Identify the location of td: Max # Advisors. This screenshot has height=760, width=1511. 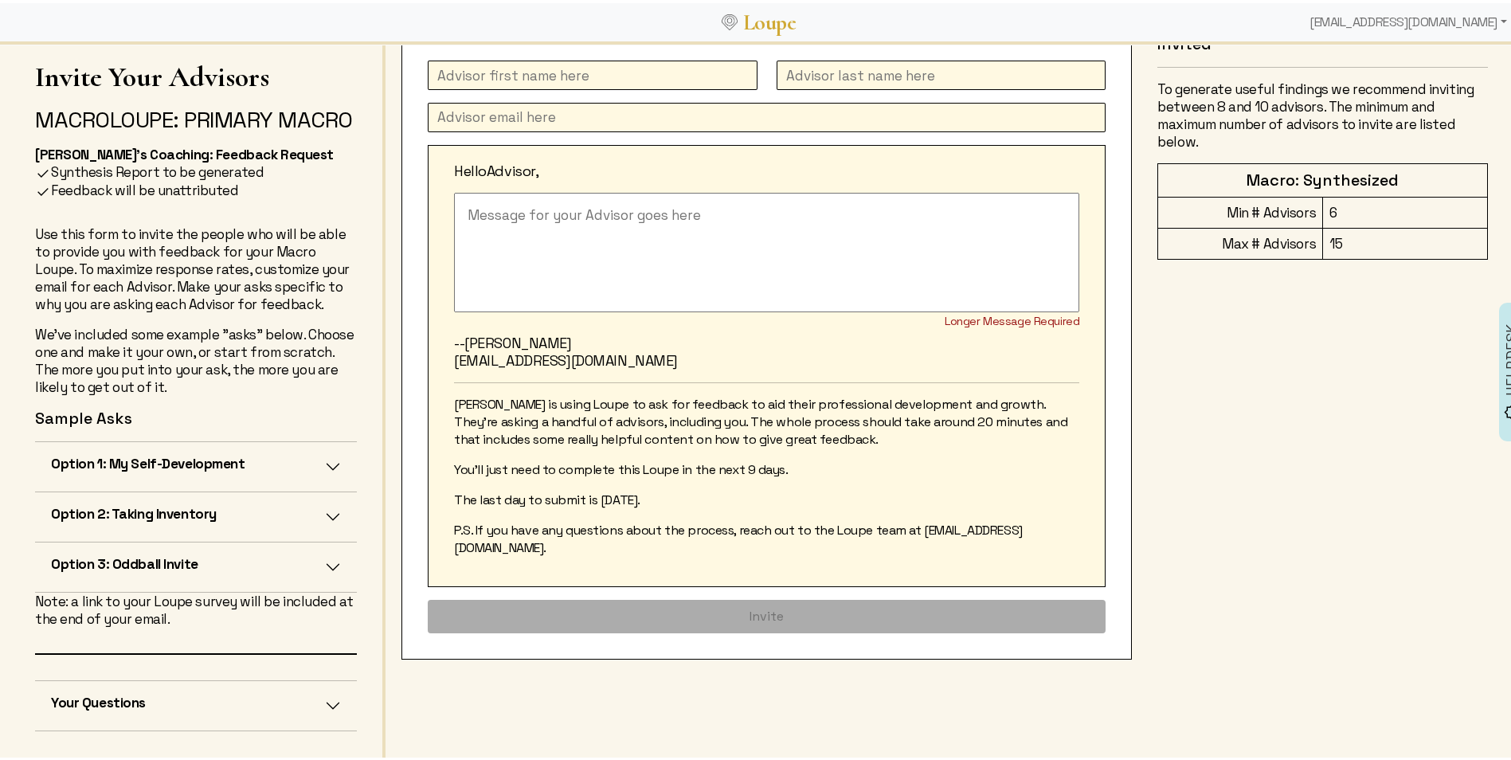
(1240, 241).